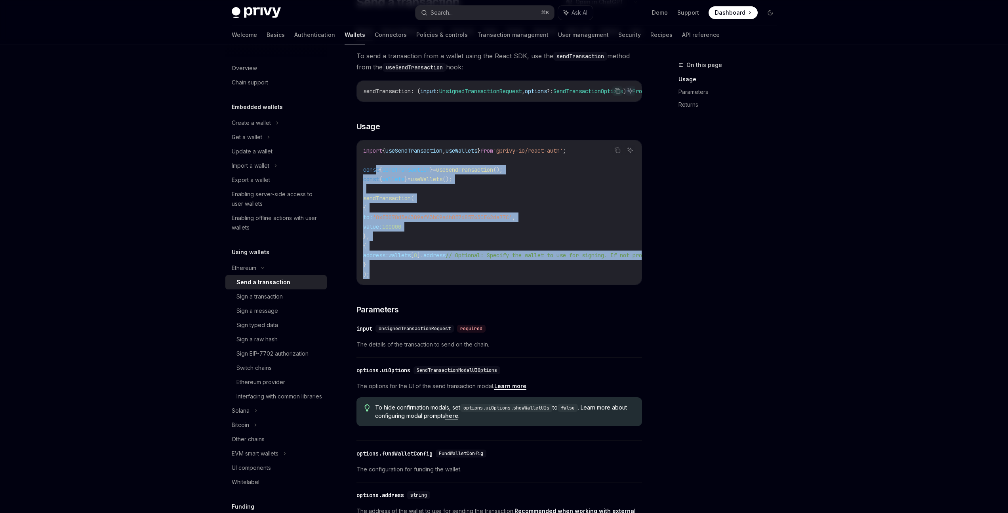 This screenshot has width=1008, height=513. What do you see at coordinates (415, 328) in the screenshot?
I see `span: UnsignedTransactionRequest` at bounding box center [415, 328].